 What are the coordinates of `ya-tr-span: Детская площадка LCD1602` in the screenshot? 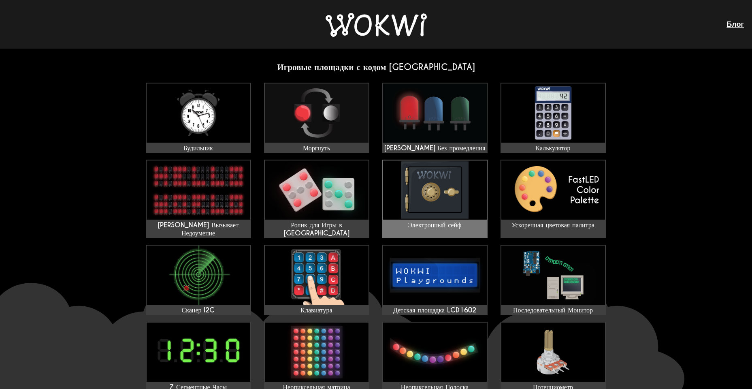 It's located at (434, 310).